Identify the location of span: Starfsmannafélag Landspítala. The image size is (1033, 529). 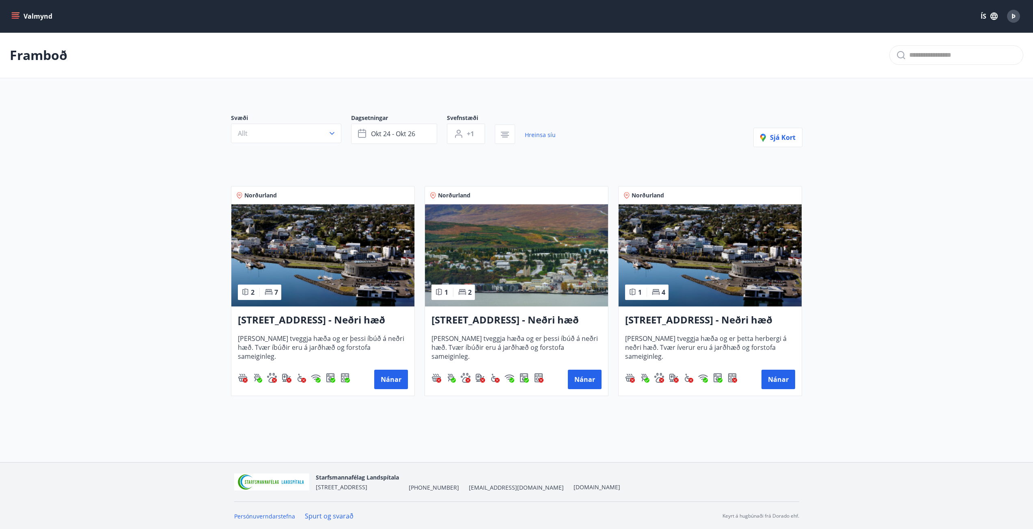
(357, 478).